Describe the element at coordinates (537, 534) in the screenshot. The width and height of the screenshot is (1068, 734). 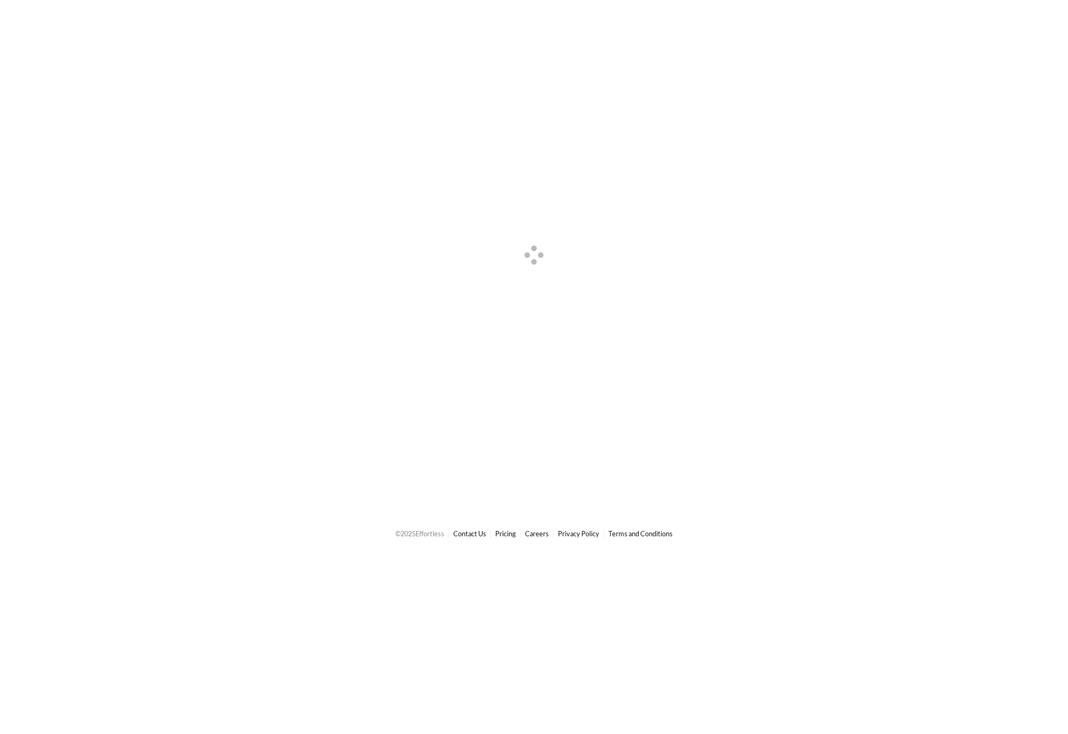
I see `a: Careers` at that location.